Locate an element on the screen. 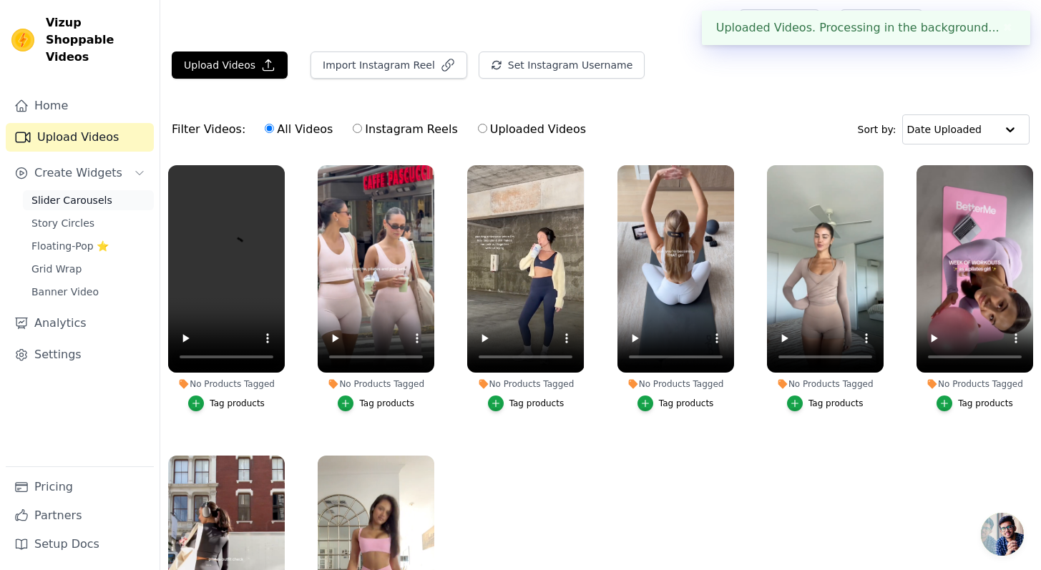 This screenshot has height=570, width=1041. input: Instagram Reels is located at coordinates (357, 128).